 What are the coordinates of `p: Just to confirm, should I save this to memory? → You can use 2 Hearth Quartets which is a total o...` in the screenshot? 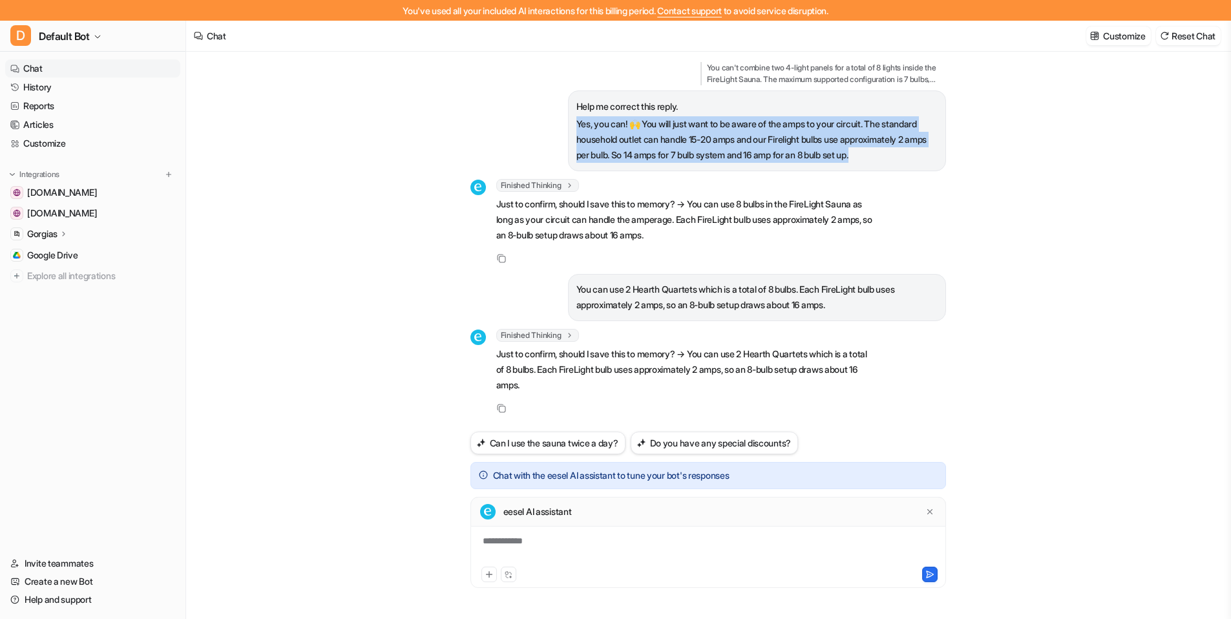 It's located at (685, 370).